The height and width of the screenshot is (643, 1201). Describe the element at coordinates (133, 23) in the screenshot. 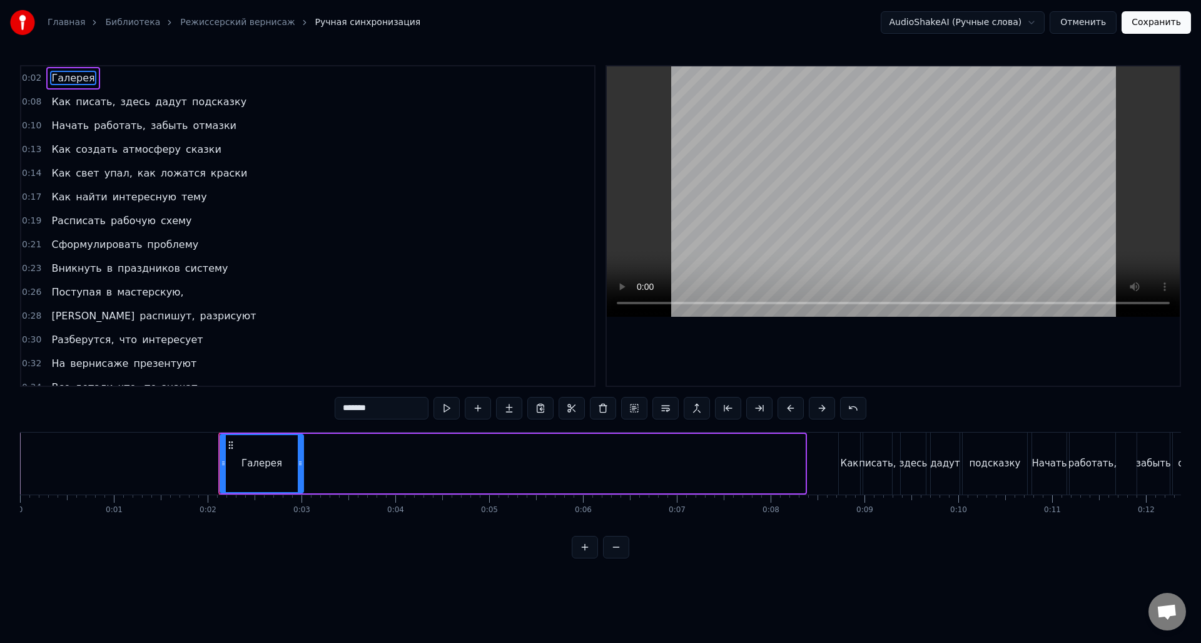

I see `a: Библиотека` at that location.